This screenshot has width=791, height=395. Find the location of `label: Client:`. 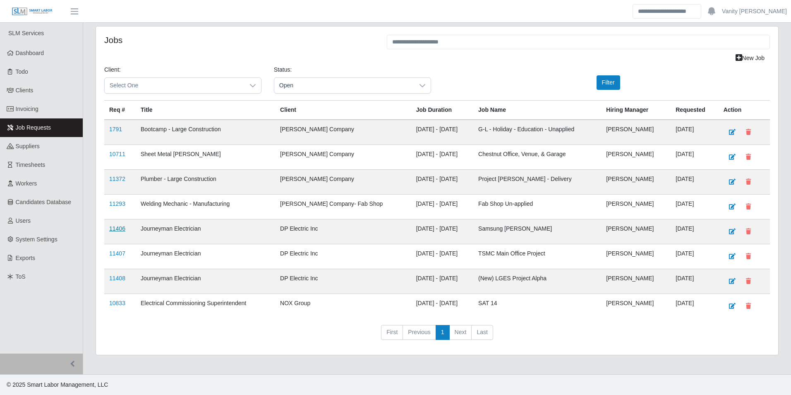

label: Client: is located at coordinates (113, 70).